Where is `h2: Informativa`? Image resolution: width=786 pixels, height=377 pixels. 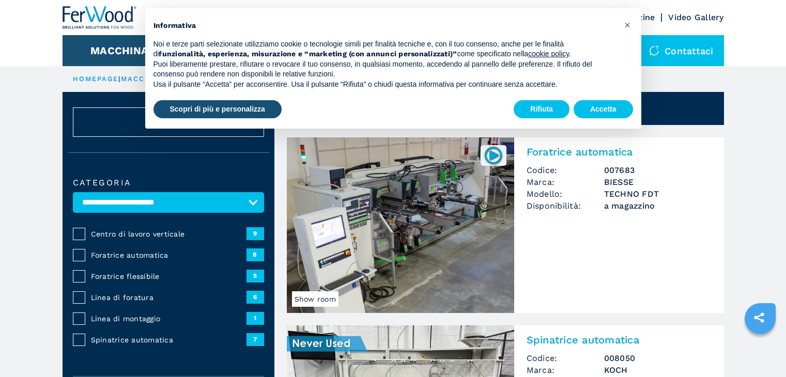 h2: Informativa is located at coordinates (385, 26).